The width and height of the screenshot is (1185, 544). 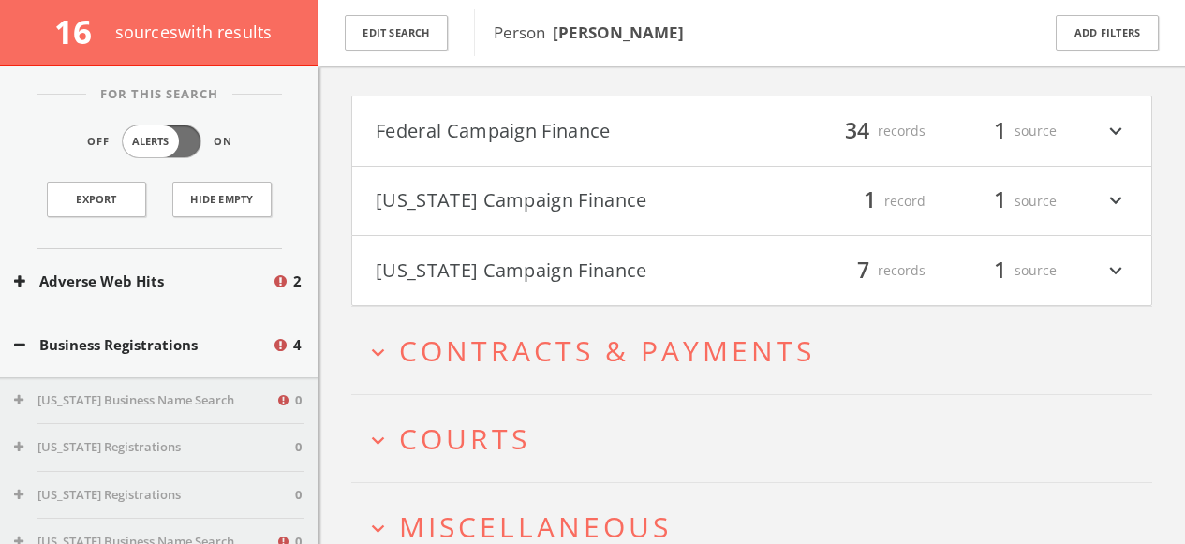 What do you see at coordinates (297, 345) in the screenshot?
I see `span: 4` at bounding box center [297, 345].